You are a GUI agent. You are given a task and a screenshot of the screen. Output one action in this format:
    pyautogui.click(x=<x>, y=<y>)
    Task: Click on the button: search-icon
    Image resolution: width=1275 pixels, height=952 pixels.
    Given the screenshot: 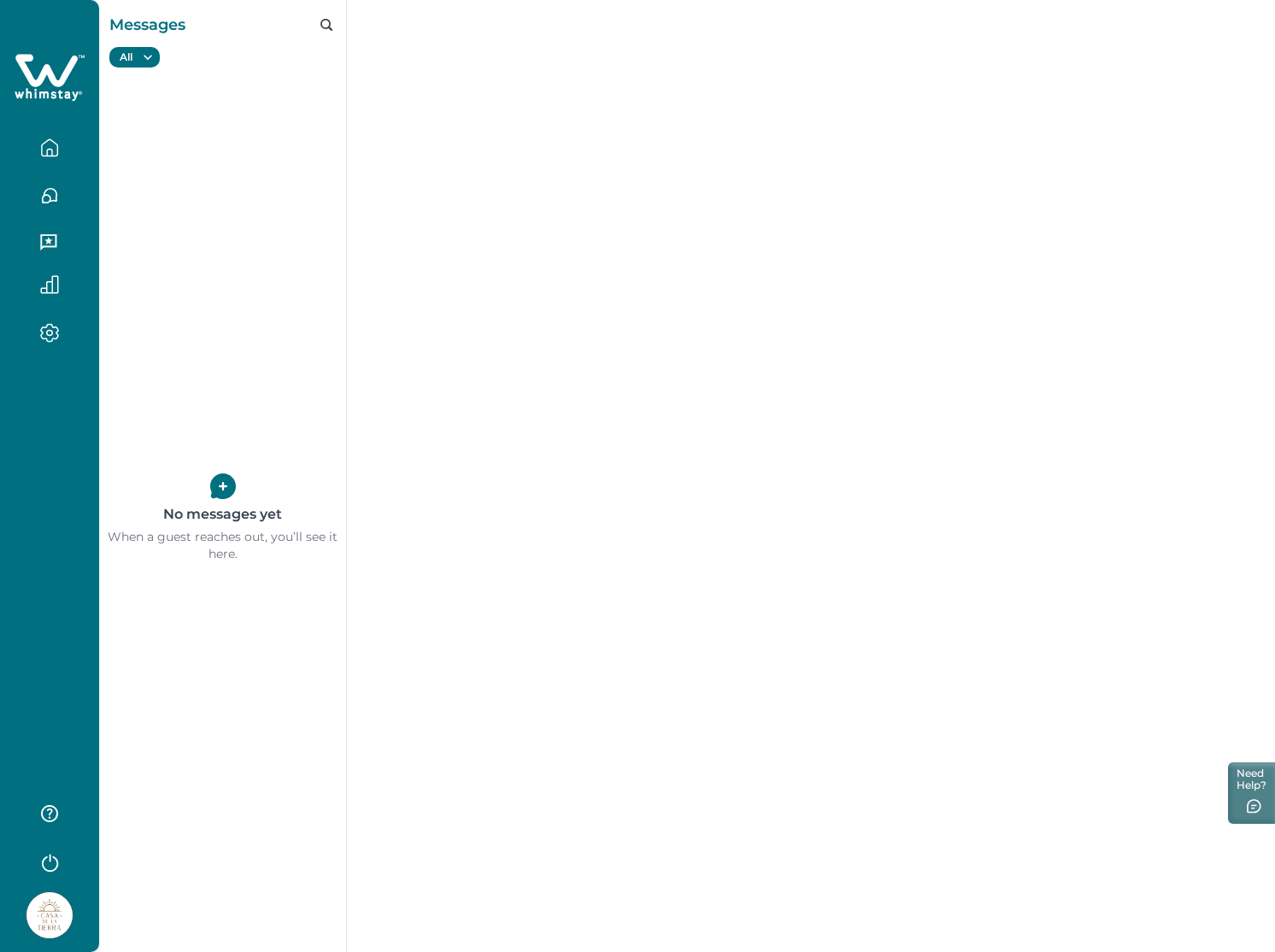 What is the action you would take?
    pyautogui.click(x=326, y=25)
    